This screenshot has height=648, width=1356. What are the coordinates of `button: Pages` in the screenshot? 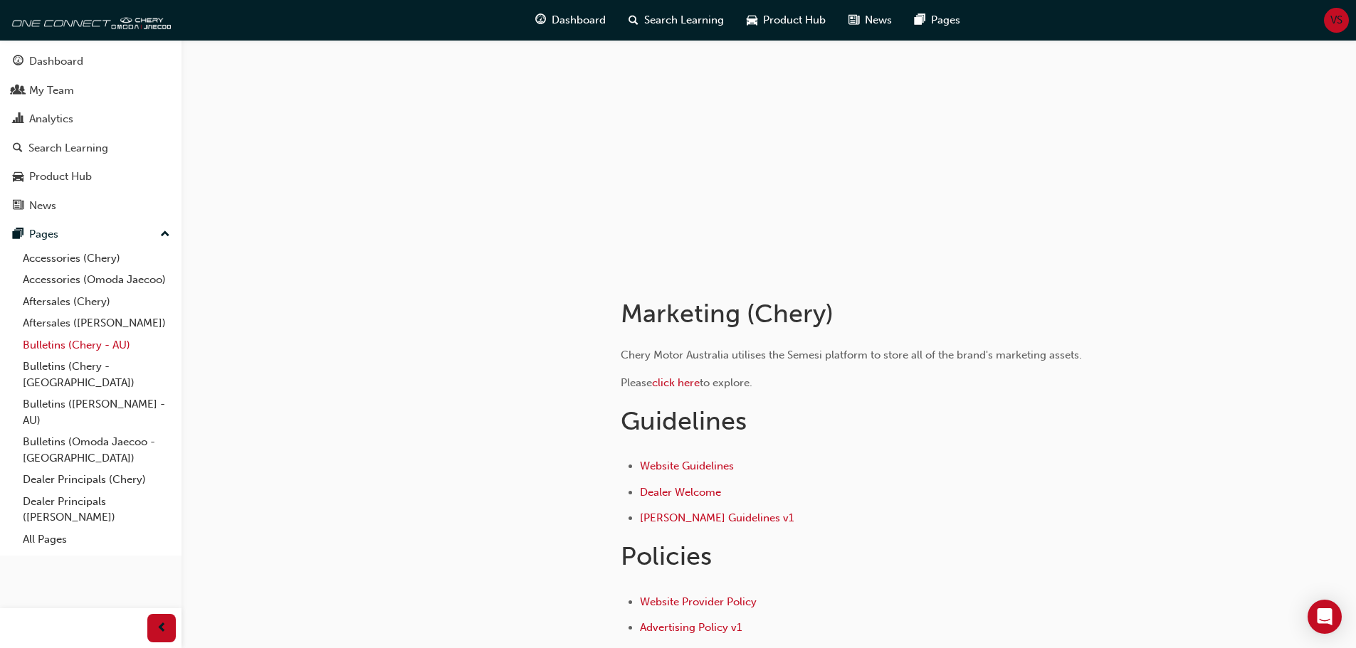 It's located at (90, 234).